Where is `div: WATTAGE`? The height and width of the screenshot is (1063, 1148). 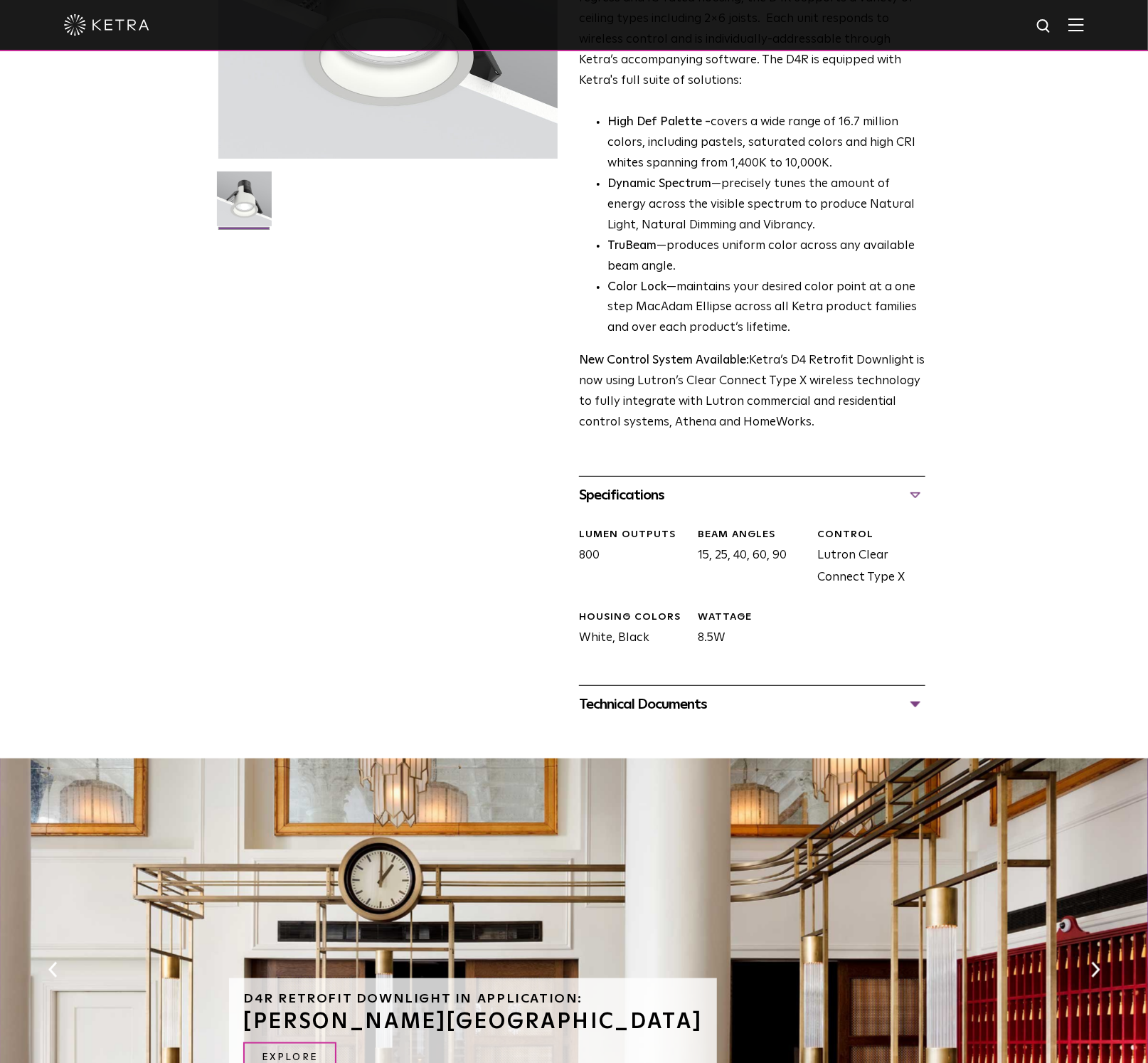 div: WATTAGE is located at coordinates (753, 617).